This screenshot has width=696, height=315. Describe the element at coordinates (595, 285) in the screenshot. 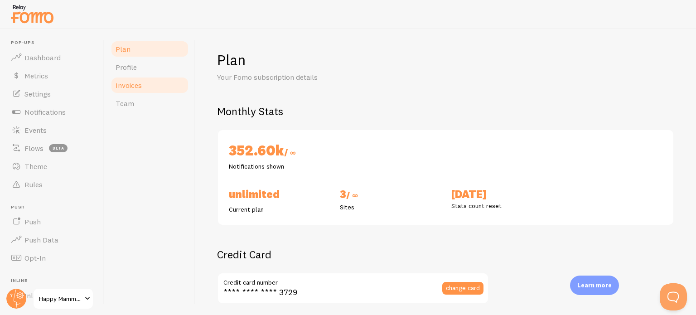

I see `p: Learn more` at that location.